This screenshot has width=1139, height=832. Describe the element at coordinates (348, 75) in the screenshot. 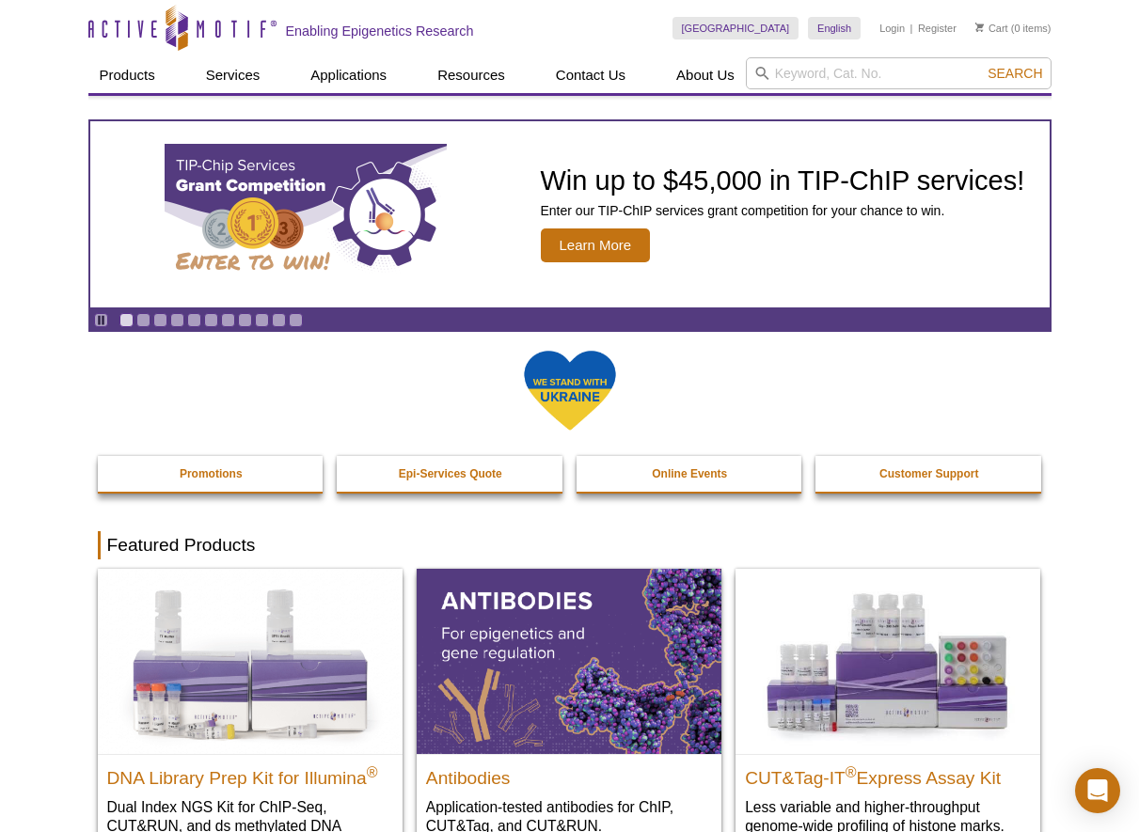

I see `a: Applications` at that location.